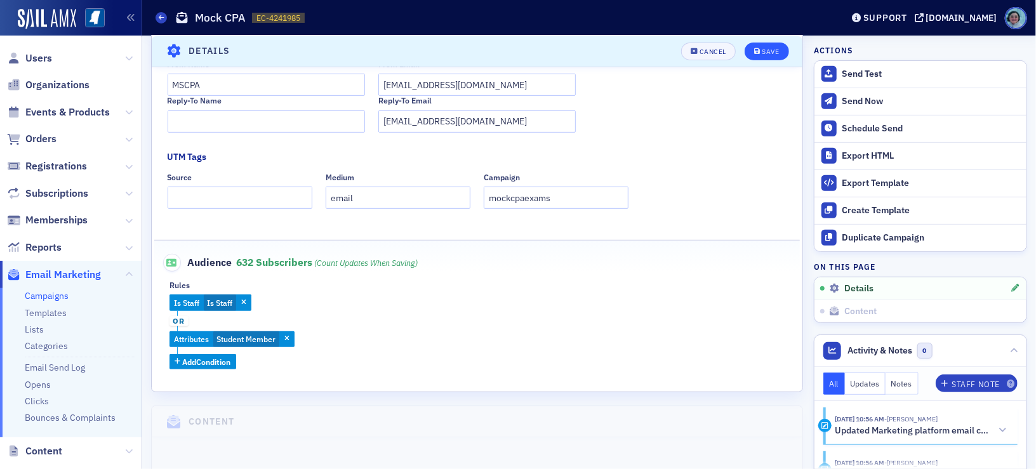 The width and height of the screenshot is (1036, 469). What do you see at coordinates (865, 383) in the screenshot?
I see `button: Updates` at bounding box center [865, 383].